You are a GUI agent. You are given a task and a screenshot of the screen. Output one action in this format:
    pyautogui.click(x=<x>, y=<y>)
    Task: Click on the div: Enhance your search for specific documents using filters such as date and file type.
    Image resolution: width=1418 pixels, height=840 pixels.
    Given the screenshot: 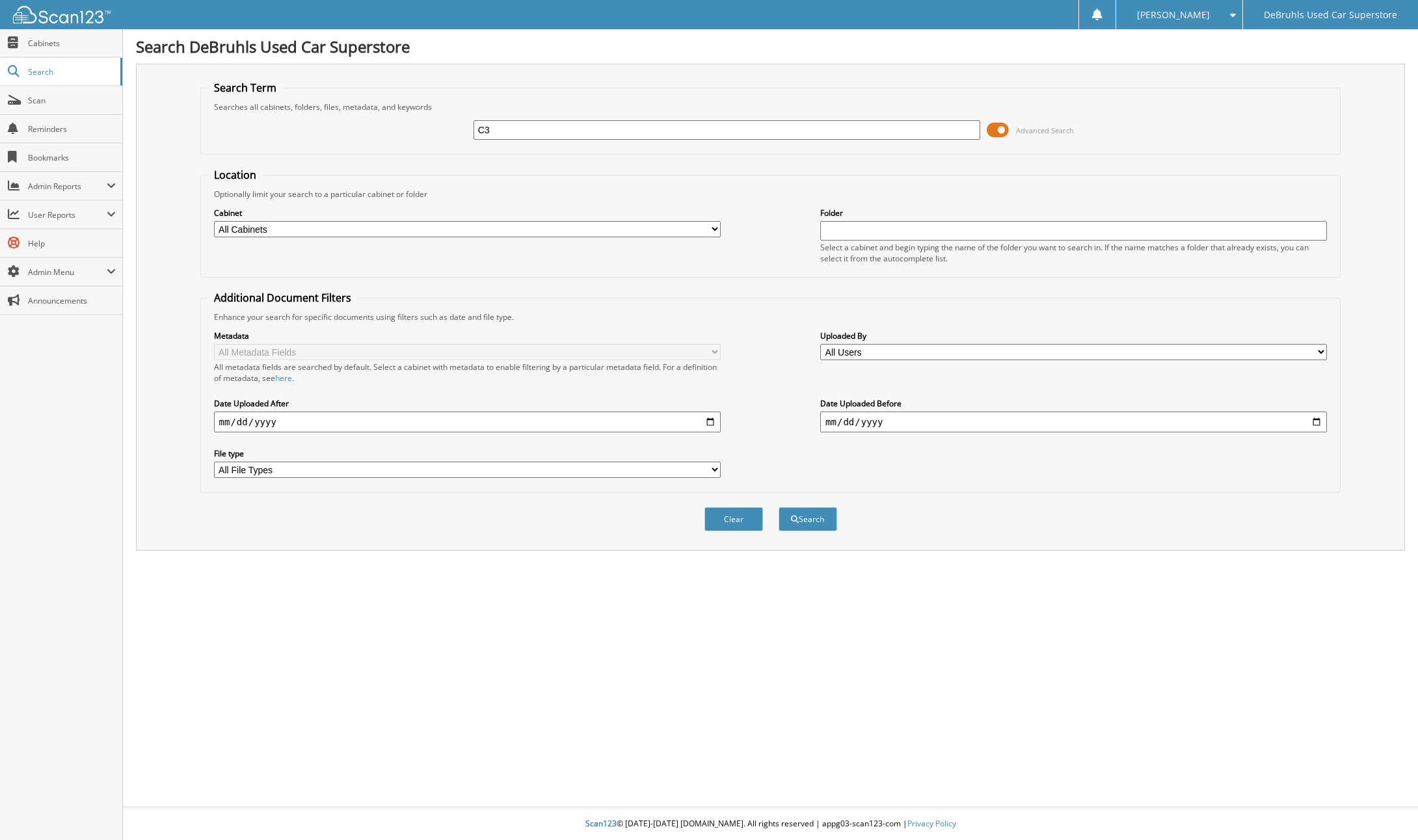 What is the action you would take?
    pyautogui.click(x=771, y=316)
    